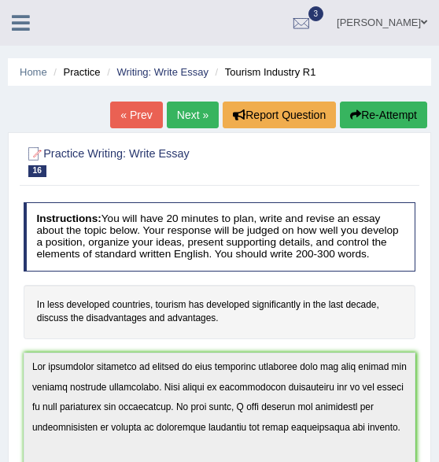 This screenshot has height=462, width=439. What do you see at coordinates (68, 218) in the screenshot?
I see `b: Instructions:` at bounding box center [68, 218].